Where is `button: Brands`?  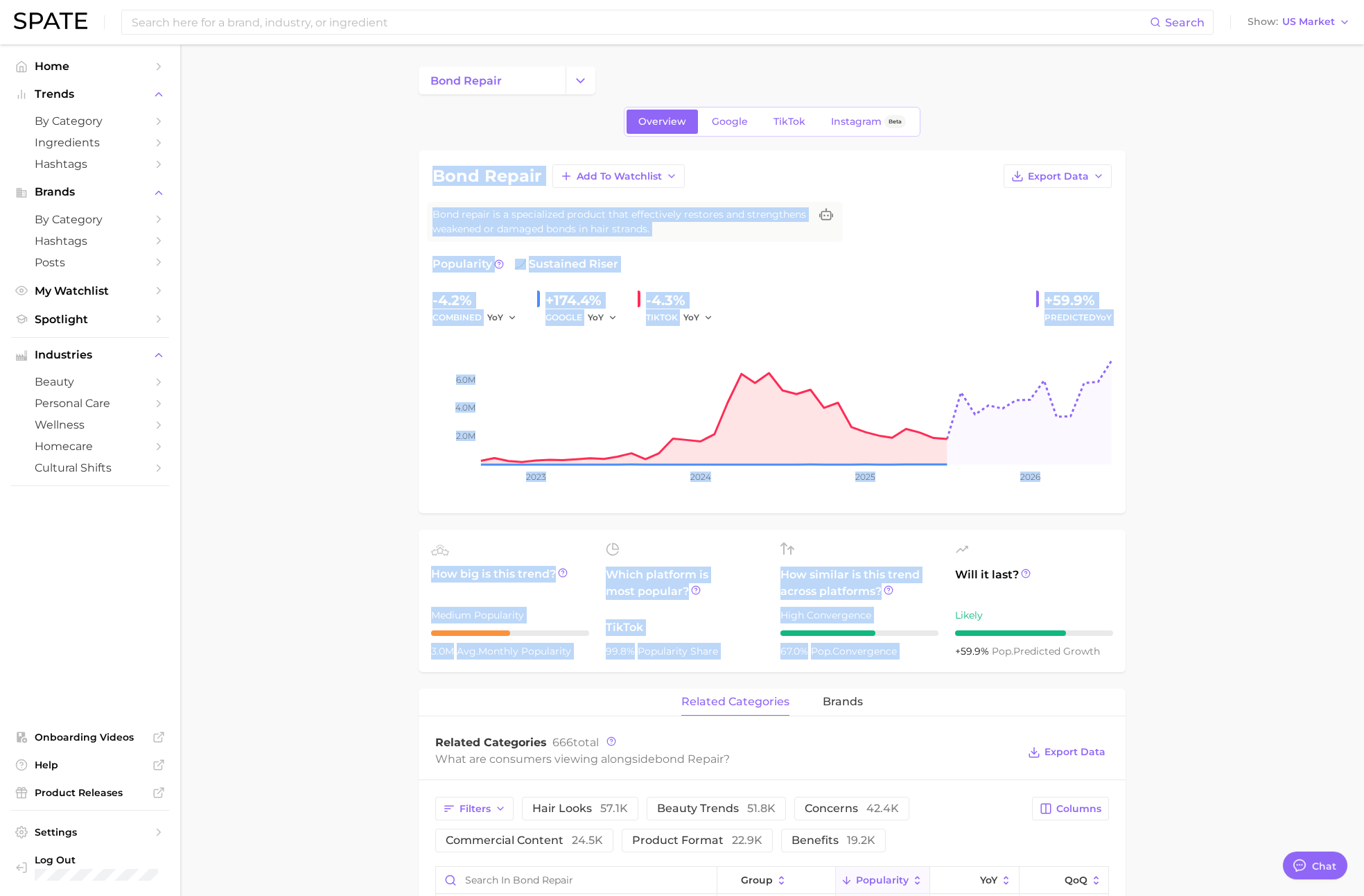 button: Brands is located at coordinates (90, 192).